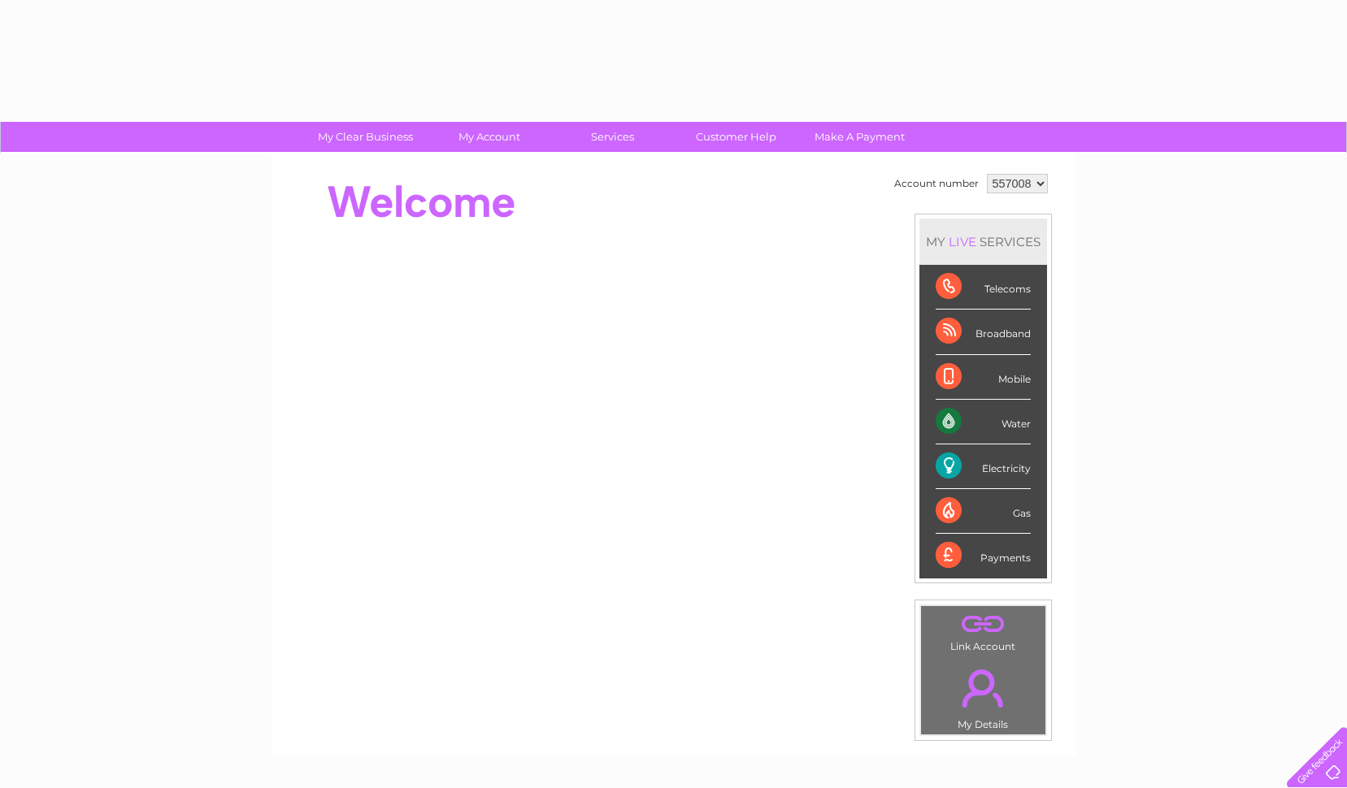  Describe the element at coordinates (983, 511) in the screenshot. I see `div: Gas` at that location.